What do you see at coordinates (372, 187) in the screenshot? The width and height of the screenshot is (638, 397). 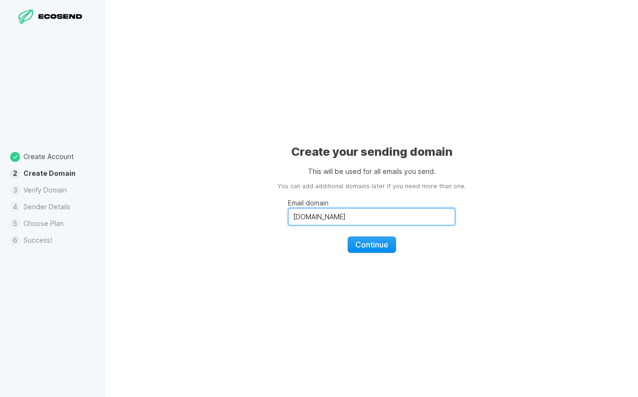 I see `aside: You can add additional domains later if you need more than one.` at bounding box center [372, 187].